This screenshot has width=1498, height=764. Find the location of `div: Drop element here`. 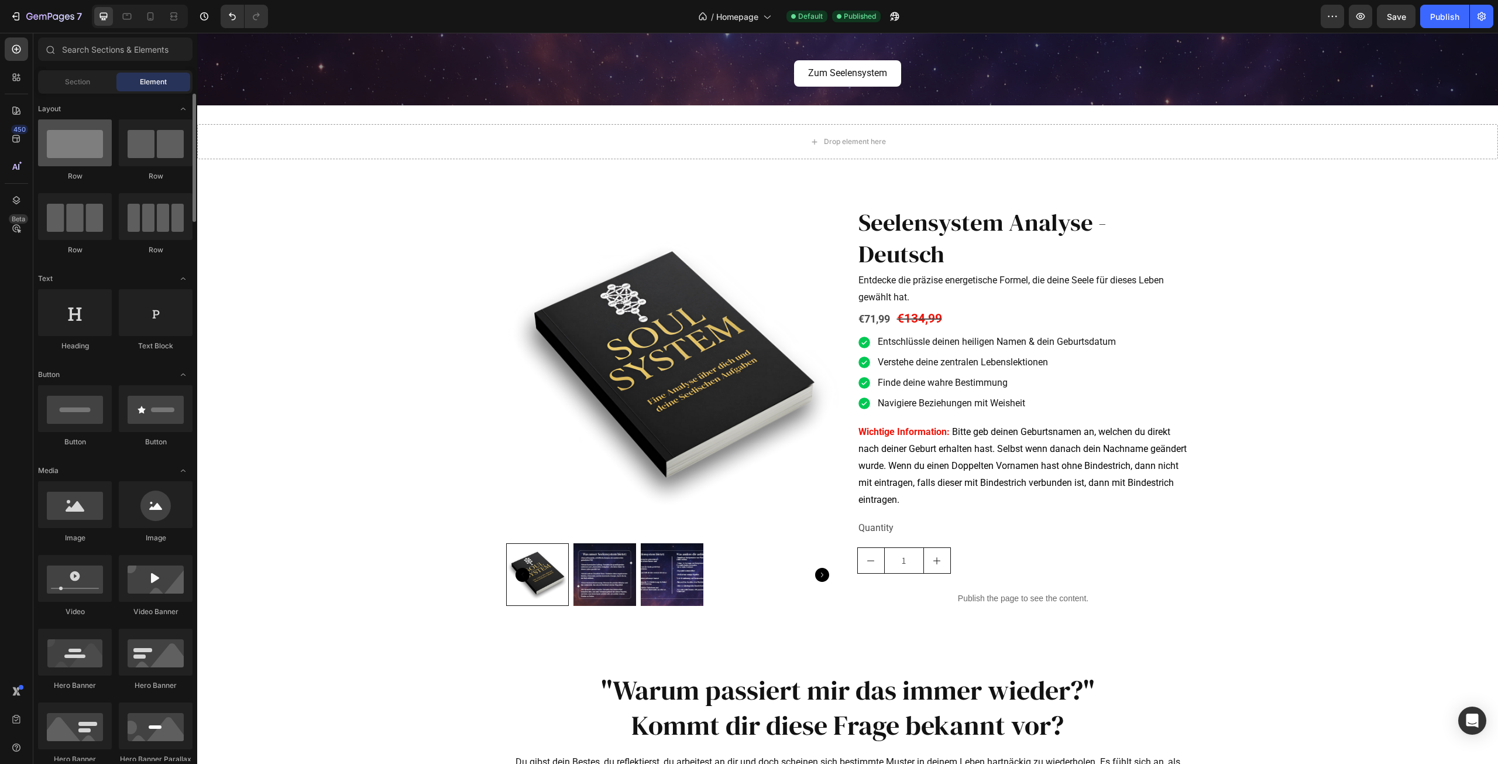

div: Drop element here is located at coordinates (658, 109).